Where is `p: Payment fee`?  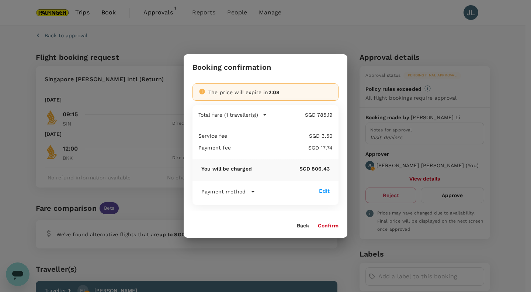 p: Payment fee is located at coordinates (215, 147).